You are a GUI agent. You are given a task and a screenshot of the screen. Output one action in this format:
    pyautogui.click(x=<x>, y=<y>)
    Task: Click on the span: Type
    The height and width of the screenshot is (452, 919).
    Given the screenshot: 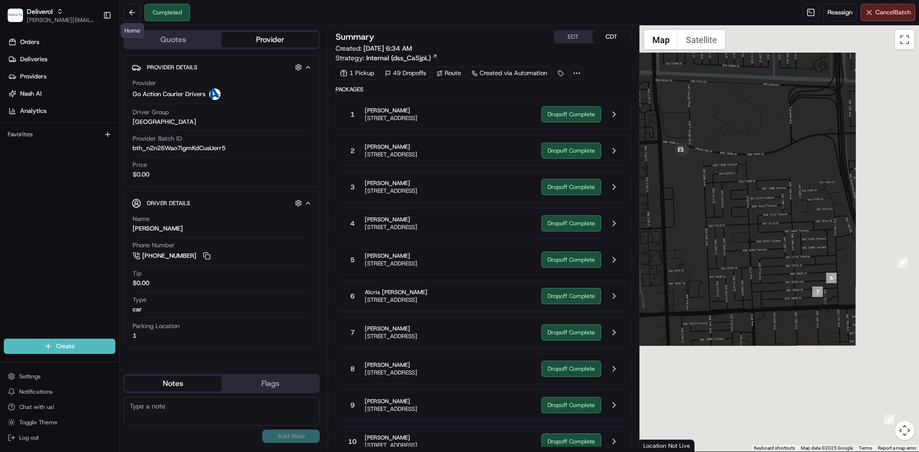 What is the action you would take?
    pyautogui.click(x=139, y=300)
    